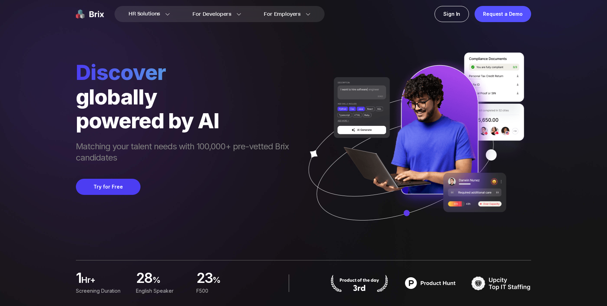 The width and height of the screenshot is (607, 306). I want to click on span: For Developers, so click(212, 14).